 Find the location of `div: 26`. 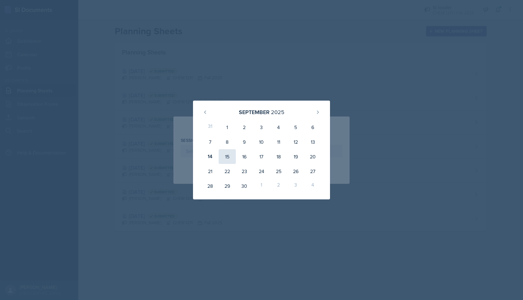

div: 26 is located at coordinates (296, 171).